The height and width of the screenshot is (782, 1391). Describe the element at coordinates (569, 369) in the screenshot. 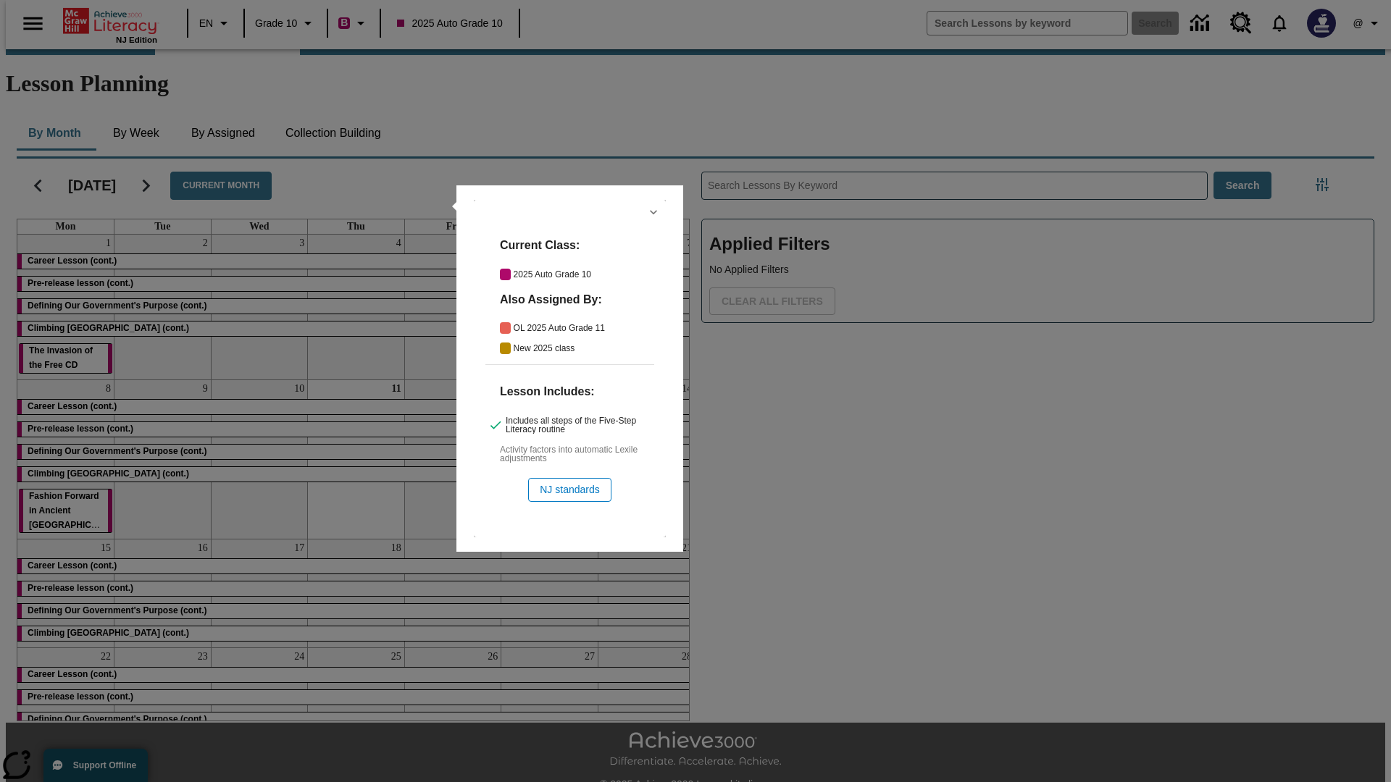

I see `div: lesson details` at that location.